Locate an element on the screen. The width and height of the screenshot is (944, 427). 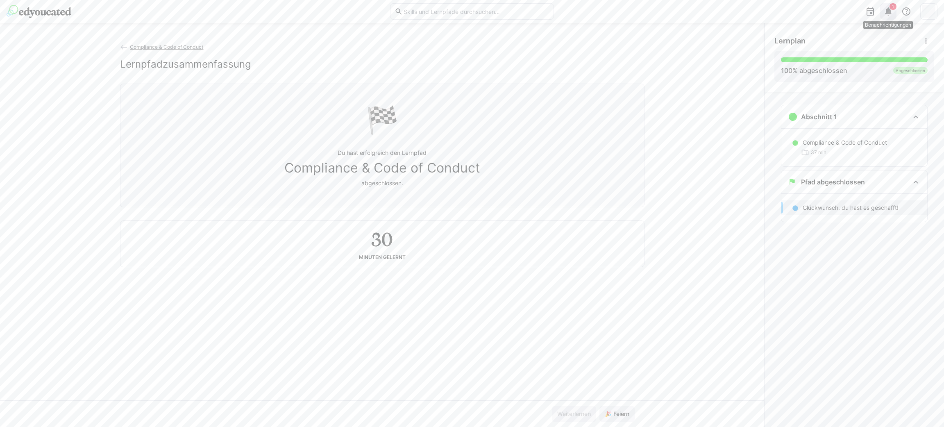
button: Weiterlernen is located at coordinates (574, 414).